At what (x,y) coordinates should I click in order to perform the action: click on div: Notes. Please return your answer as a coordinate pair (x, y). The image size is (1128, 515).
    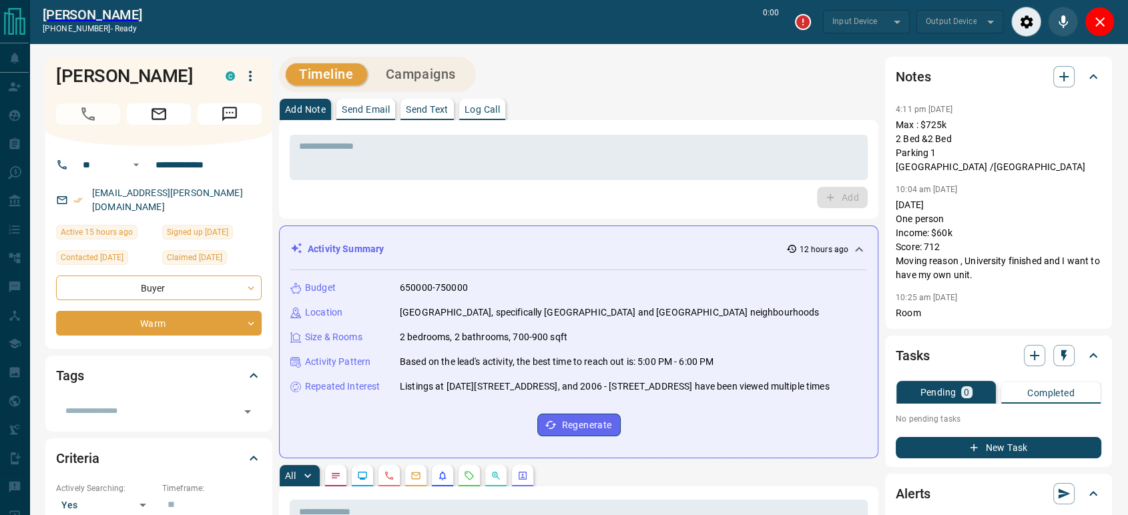
    Looking at the image, I should click on (998, 77).